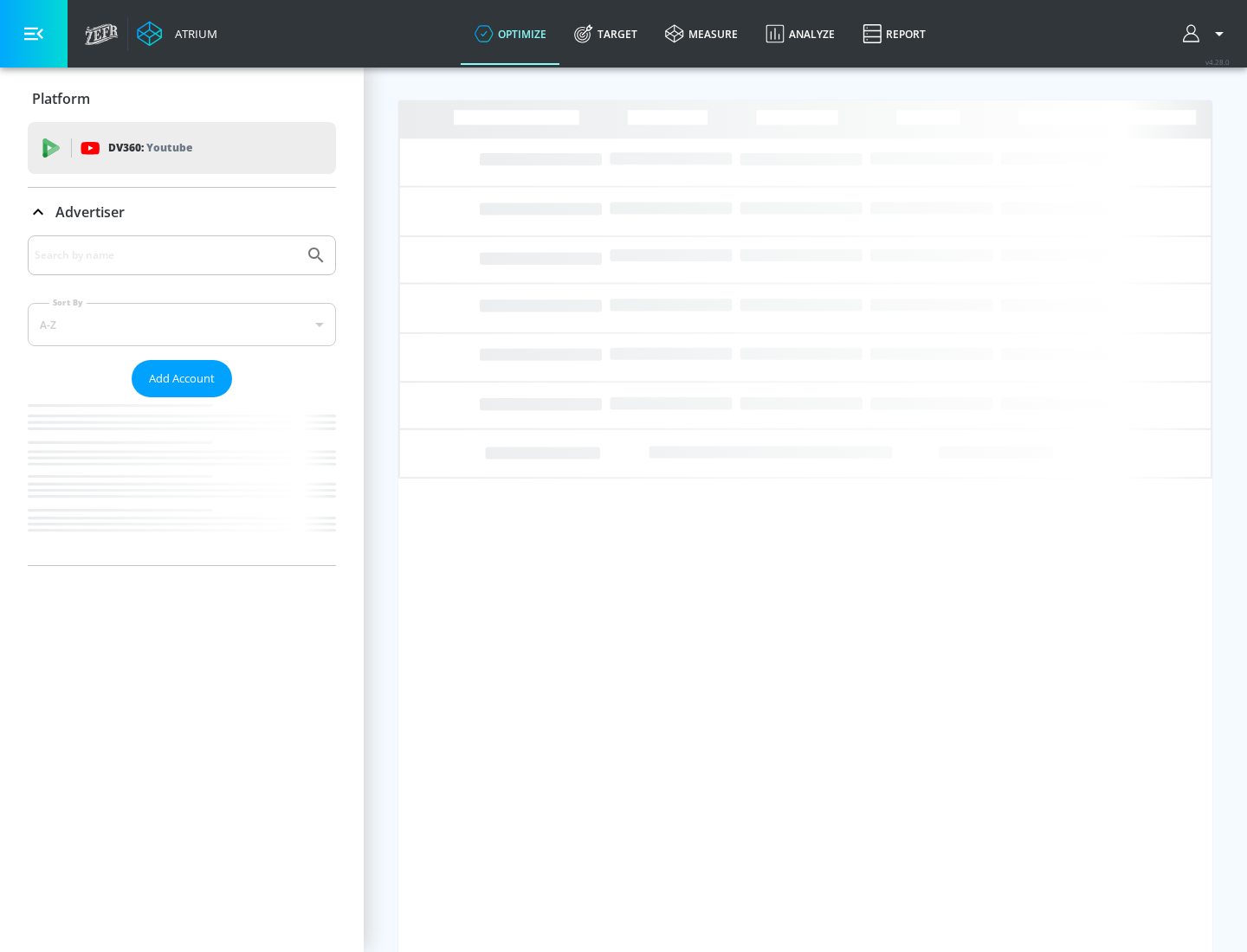  What do you see at coordinates (510, 34) in the screenshot?
I see `a: optimize` at bounding box center [510, 34].